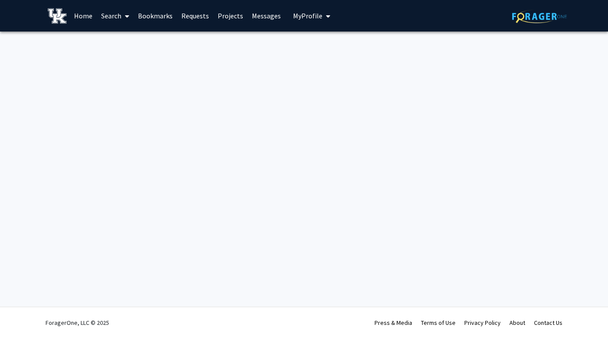 This screenshot has height=338, width=608. I want to click on span: My Profile, so click(308, 16).